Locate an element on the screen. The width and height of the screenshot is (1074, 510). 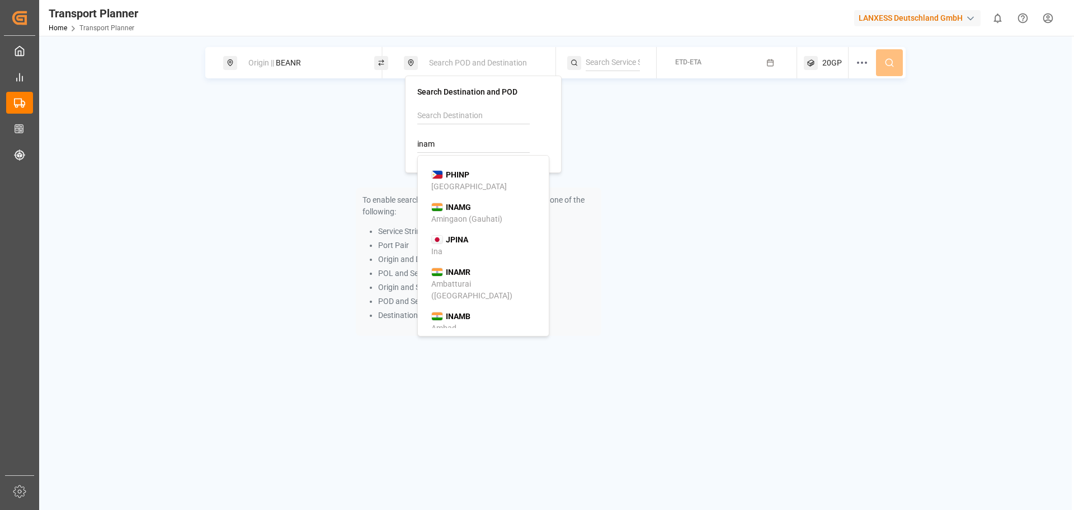
b: INAMB is located at coordinates (458, 316).